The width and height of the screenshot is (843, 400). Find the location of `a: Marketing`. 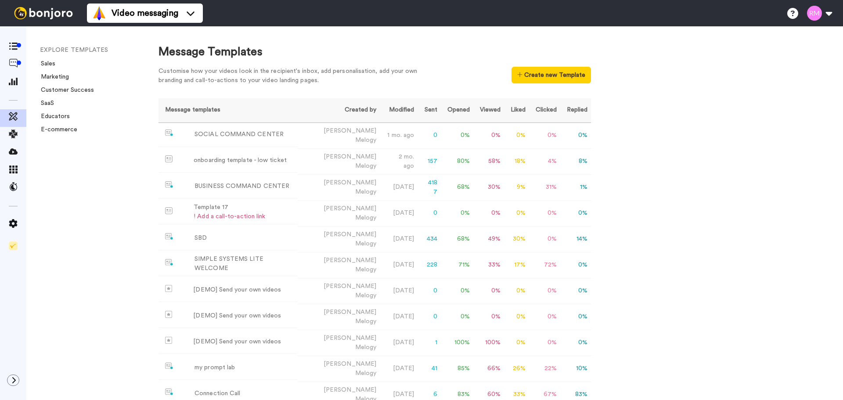

a: Marketing is located at coordinates (52, 77).